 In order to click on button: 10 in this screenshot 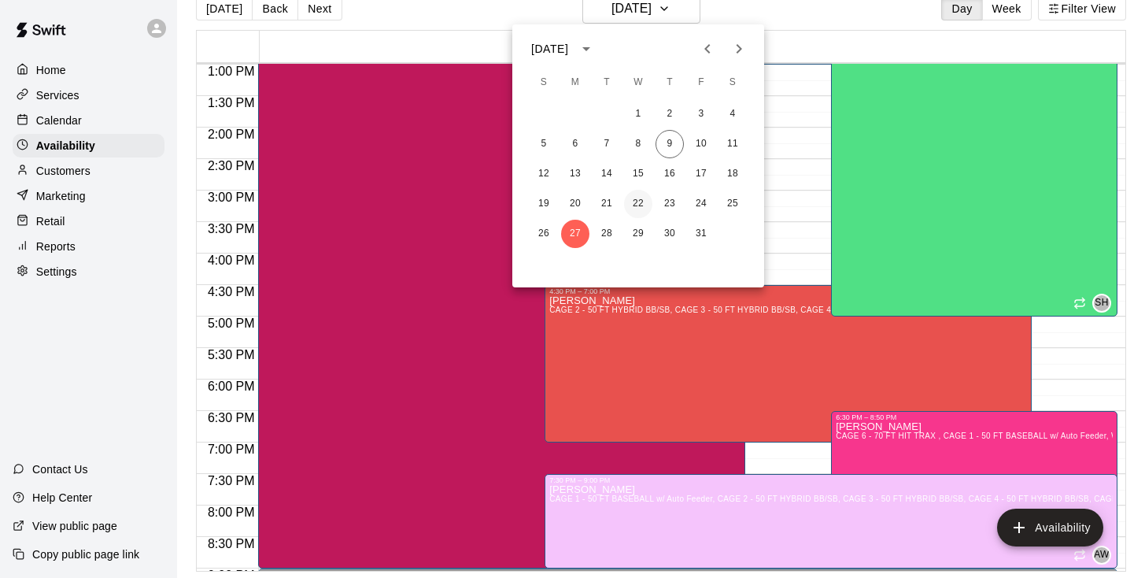, I will do `click(701, 144)`.